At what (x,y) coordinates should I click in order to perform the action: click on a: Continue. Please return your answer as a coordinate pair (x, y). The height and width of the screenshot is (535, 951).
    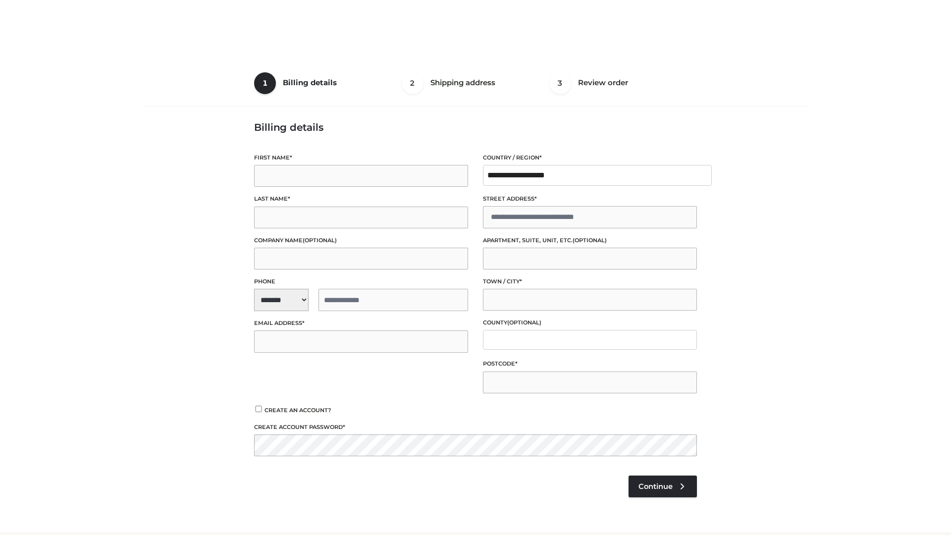
    Looking at the image, I should click on (663, 487).